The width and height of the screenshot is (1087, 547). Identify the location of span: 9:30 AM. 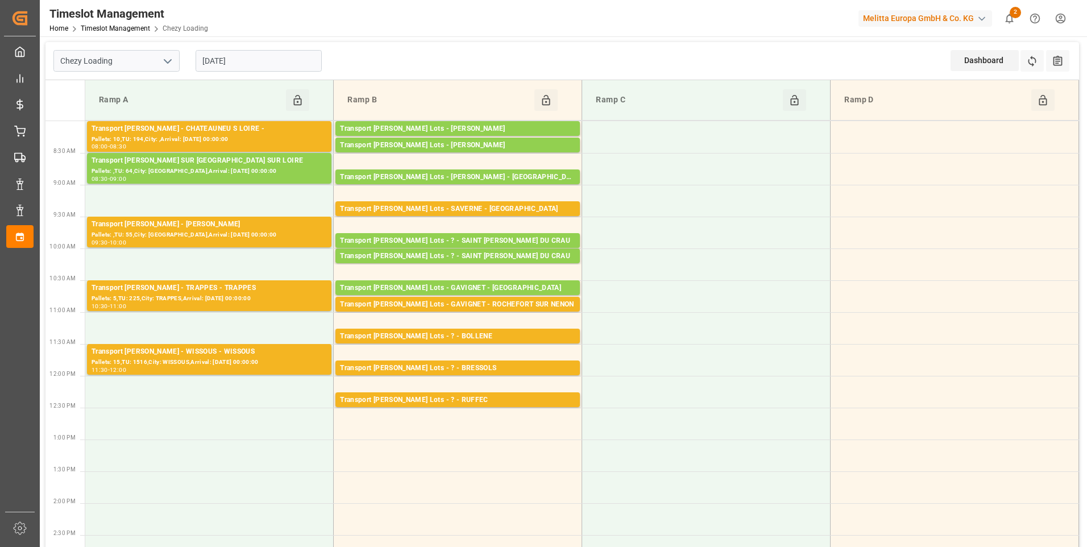
(64, 214).